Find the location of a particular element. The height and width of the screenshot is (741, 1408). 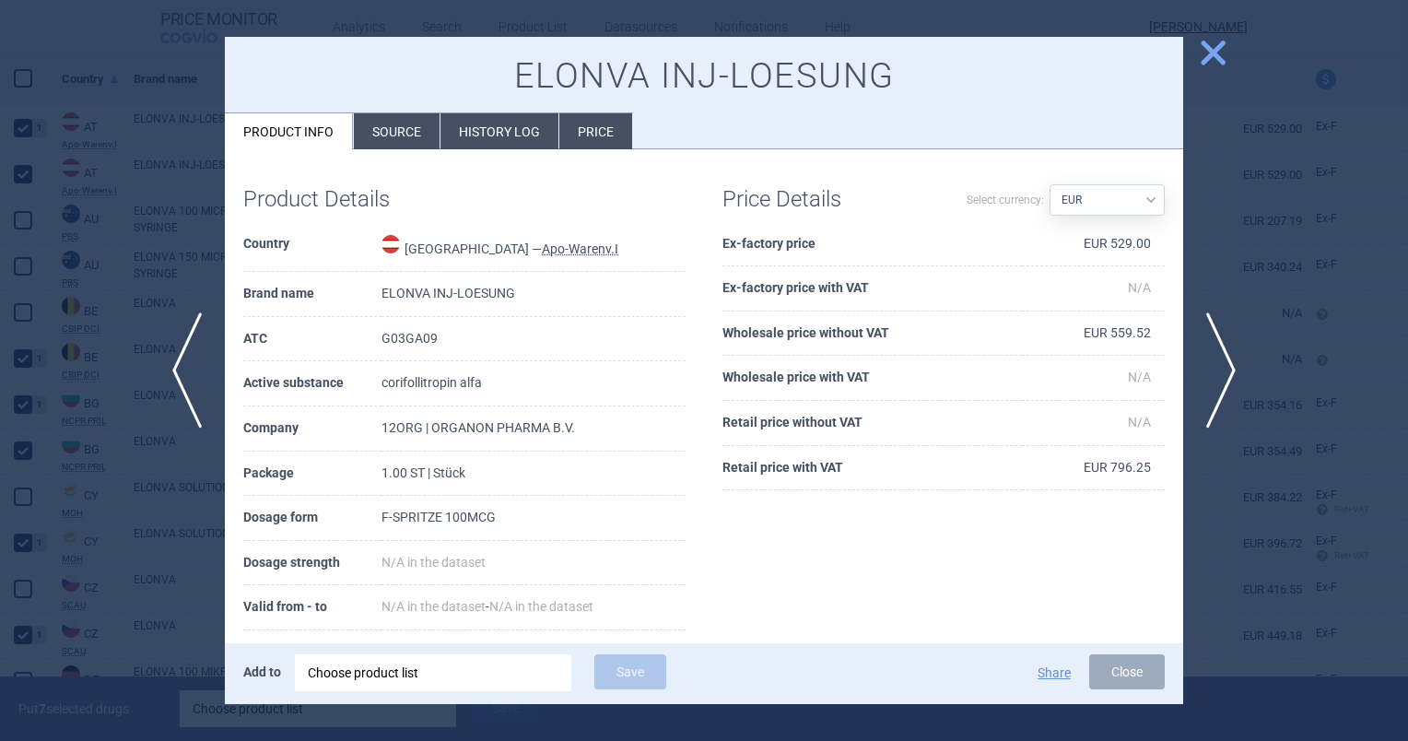

h1: Price Details is located at coordinates (833, 199).